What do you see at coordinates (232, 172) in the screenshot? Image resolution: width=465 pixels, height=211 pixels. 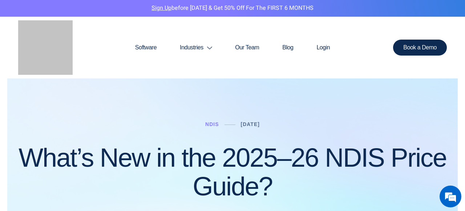 I see `h1: What’s New in the 2025–26 NDIS Price Guide?` at bounding box center [232, 172].